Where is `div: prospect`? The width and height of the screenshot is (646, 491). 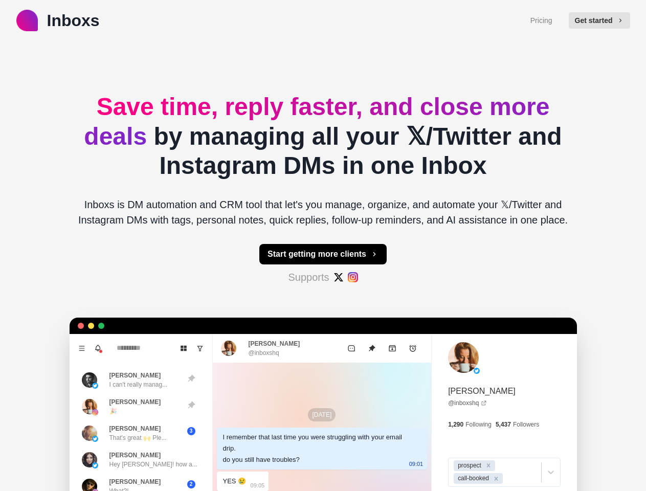
div: prospect is located at coordinates (468, 465).